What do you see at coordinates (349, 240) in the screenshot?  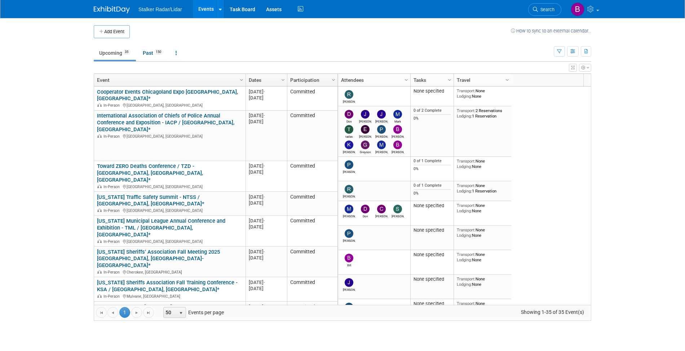 I see `div: Patrick Fagan` at bounding box center [349, 240].